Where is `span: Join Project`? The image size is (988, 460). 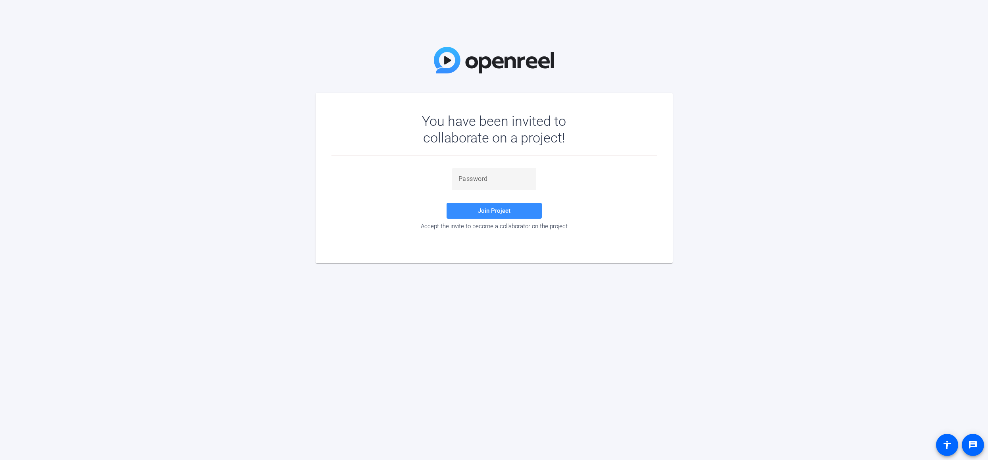
span: Join Project is located at coordinates (494, 211).